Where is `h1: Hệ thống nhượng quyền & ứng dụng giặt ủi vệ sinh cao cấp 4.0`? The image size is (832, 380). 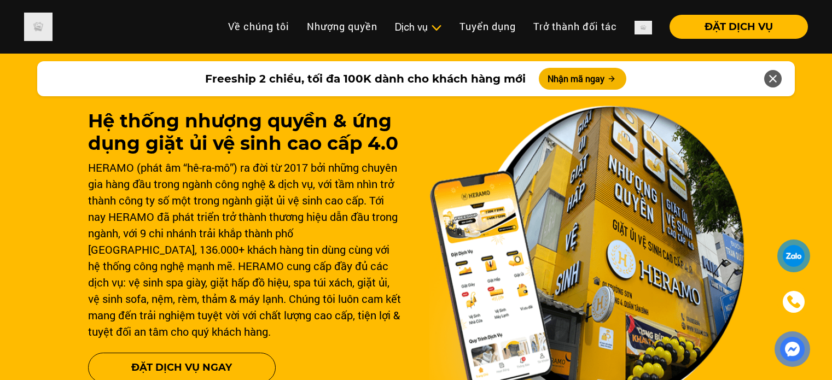 h1: Hệ thống nhượng quyền & ứng dụng giặt ủi vệ sinh cao cấp 4.0 is located at coordinates (246, 132).